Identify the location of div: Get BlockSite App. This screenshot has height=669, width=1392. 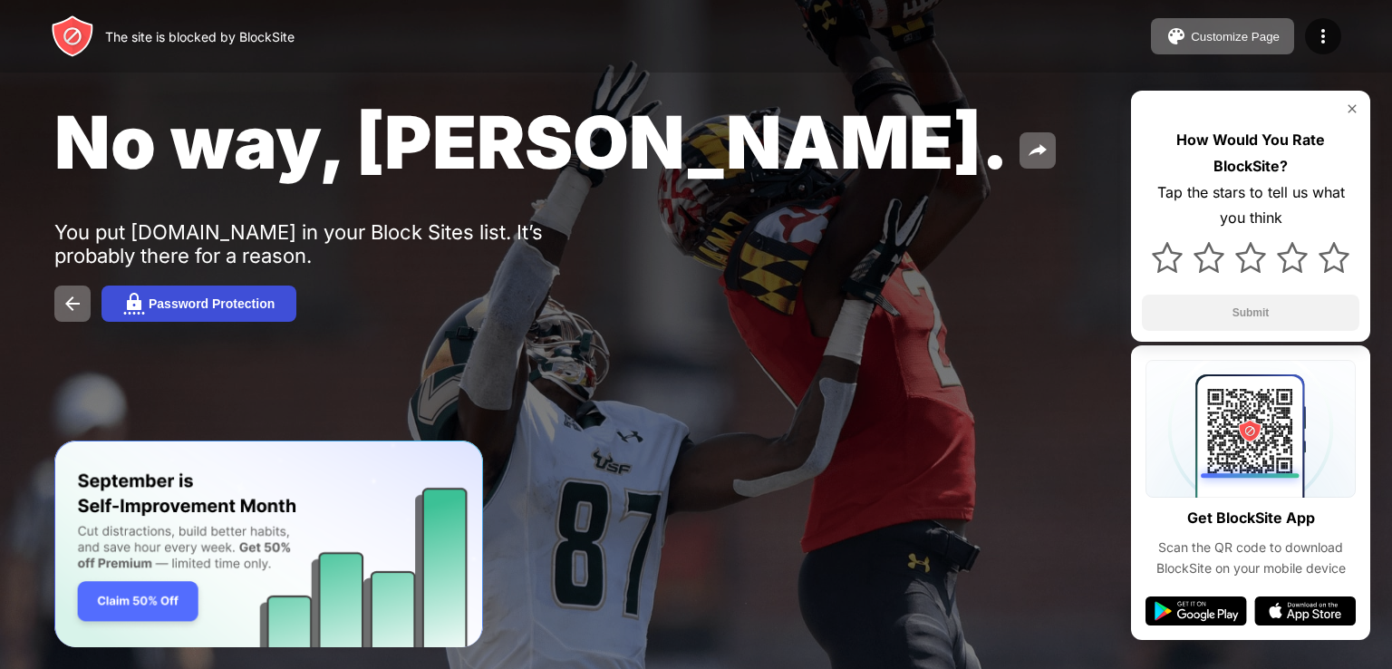
(1250, 517).